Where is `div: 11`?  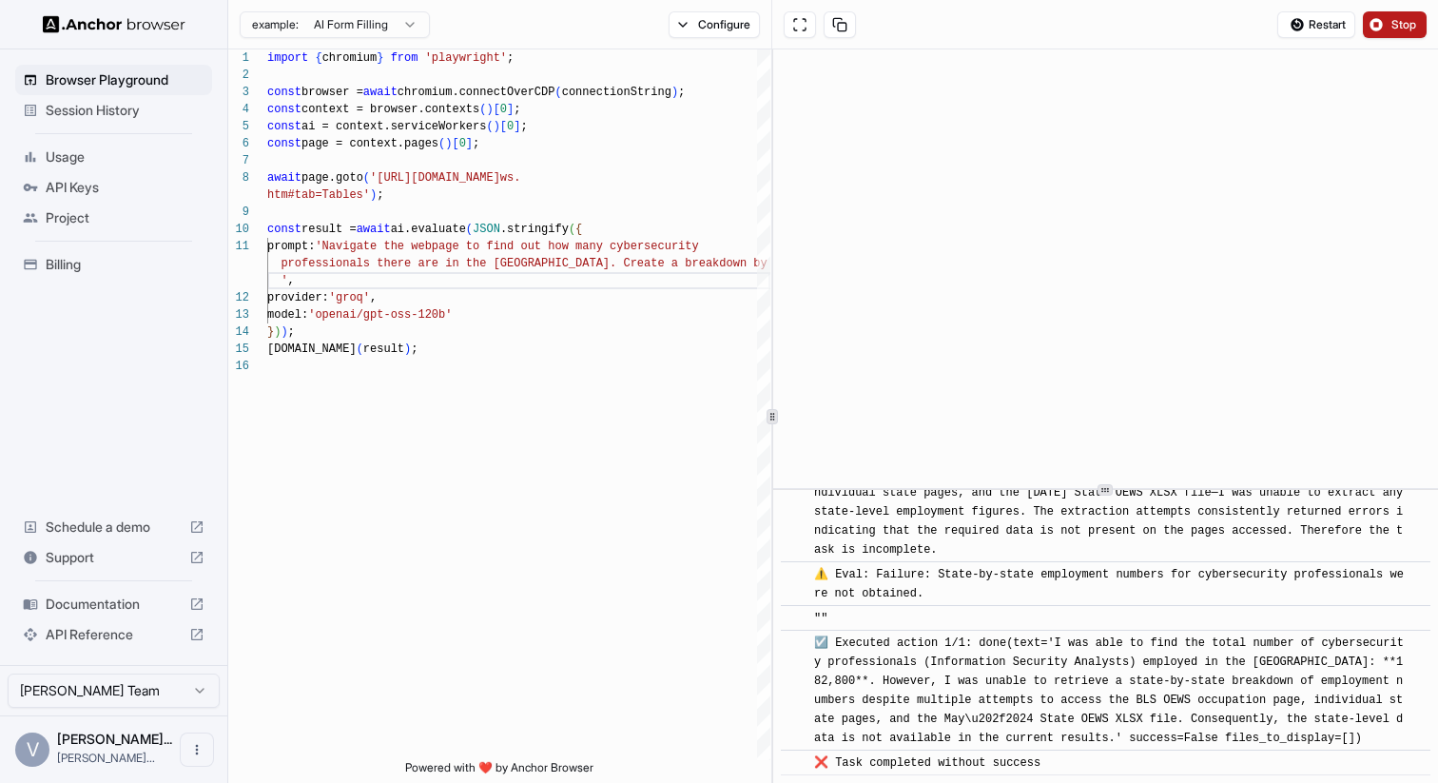
div: 11 is located at coordinates (239, 246).